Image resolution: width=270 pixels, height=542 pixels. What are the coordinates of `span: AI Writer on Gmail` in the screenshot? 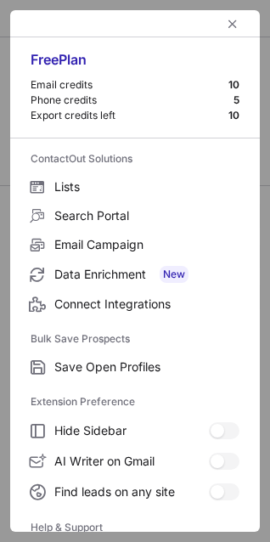 It's located at (132, 462).